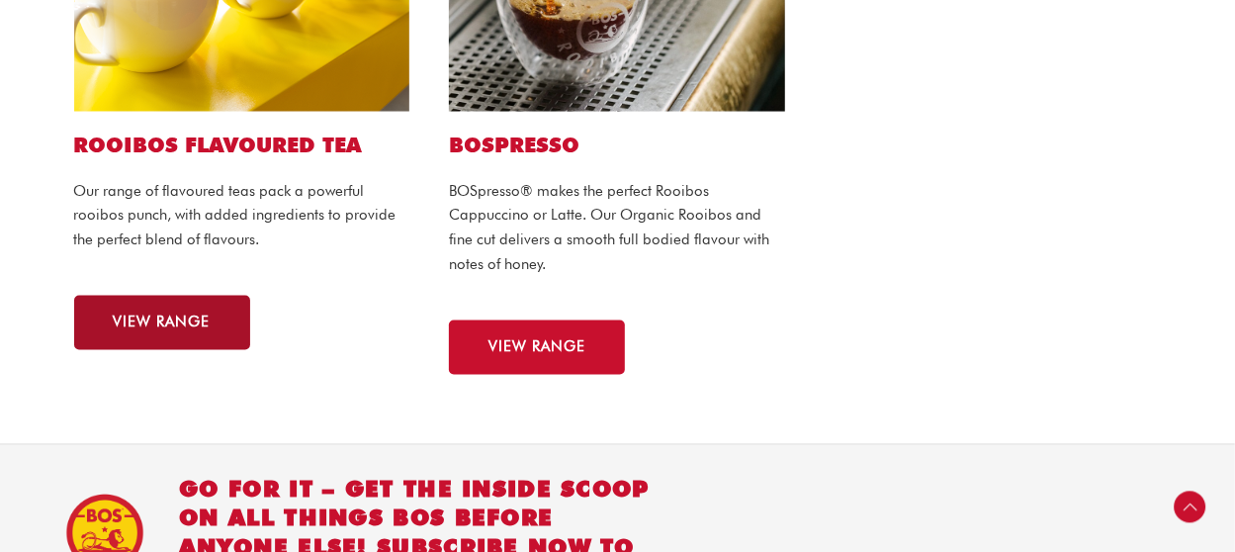 The height and width of the screenshot is (552, 1235). Describe the element at coordinates (235, 216) in the screenshot. I see `span: Our range of flavoured teas pack a powerful rooibos punch, with added ingredients to provide the ...` at that location.